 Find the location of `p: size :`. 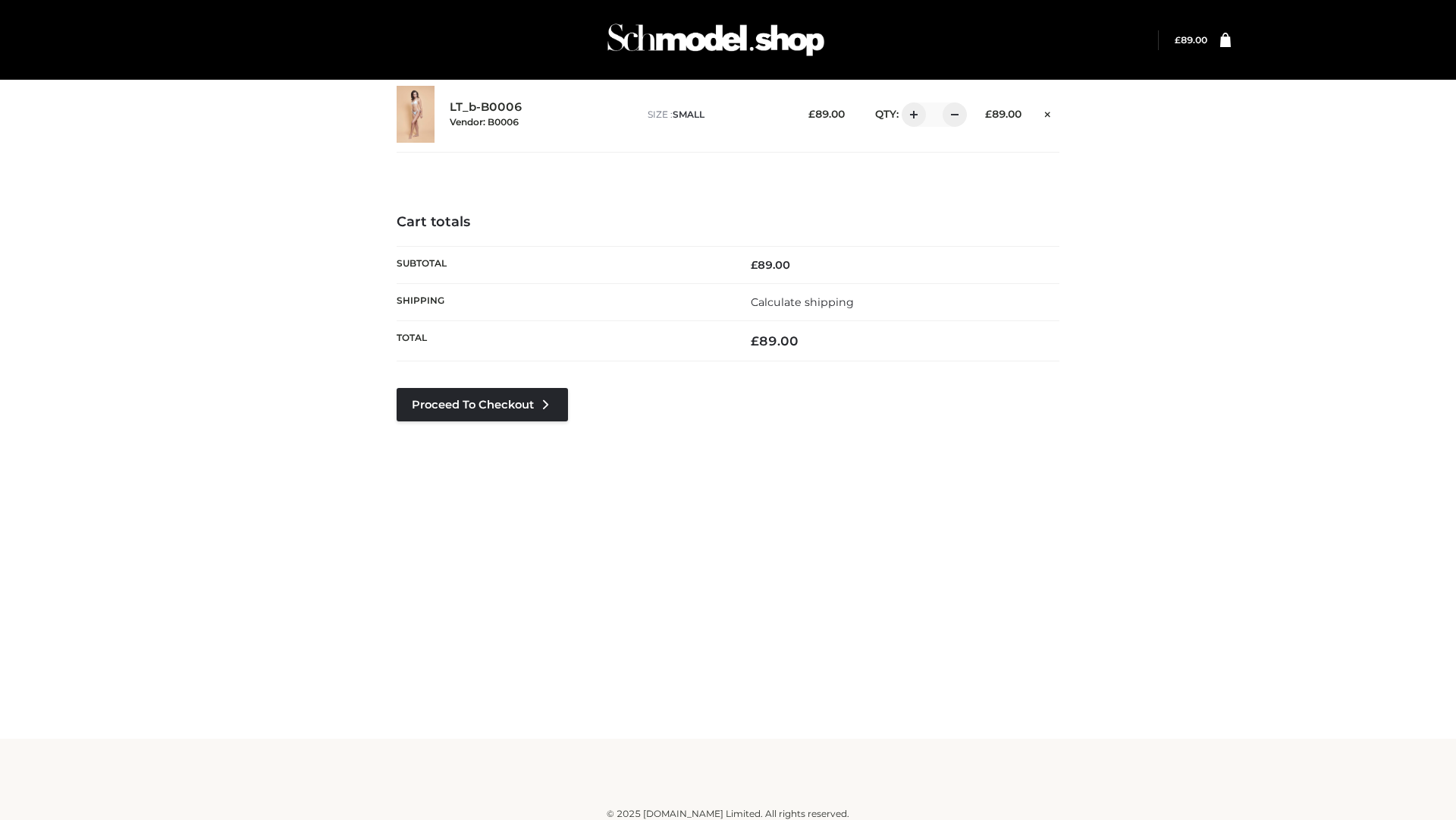

p: size : is located at coordinates (716, 115).